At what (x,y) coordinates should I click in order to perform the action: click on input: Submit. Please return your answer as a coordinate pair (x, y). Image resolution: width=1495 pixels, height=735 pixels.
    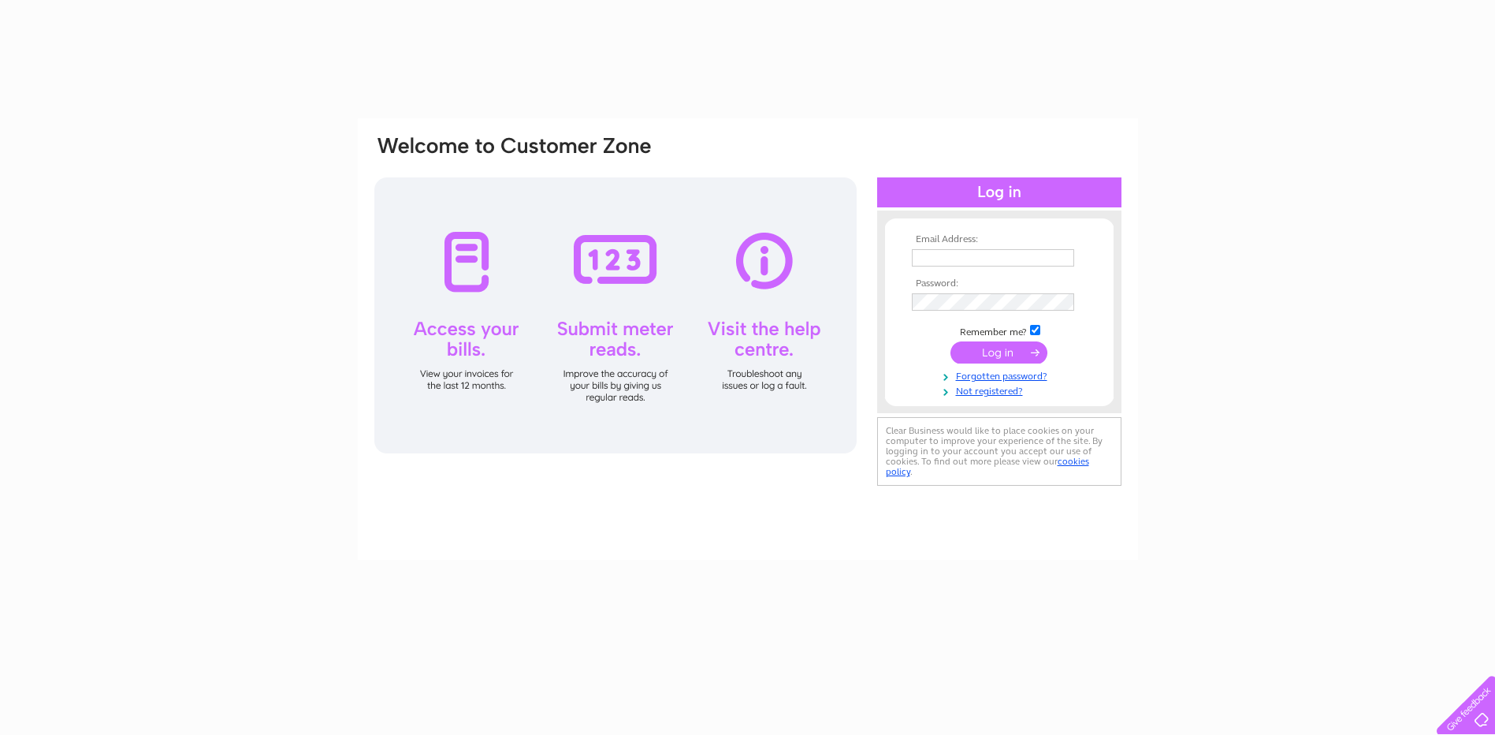
    Looking at the image, I should click on (999, 352).